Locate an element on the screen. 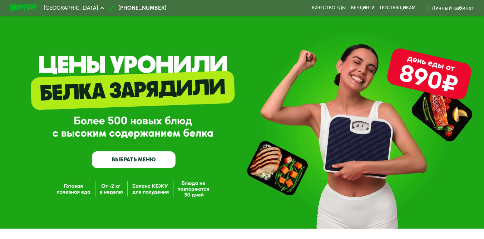 This screenshot has height=239, width=484. a: Вендинги is located at coordinates (363, 8).